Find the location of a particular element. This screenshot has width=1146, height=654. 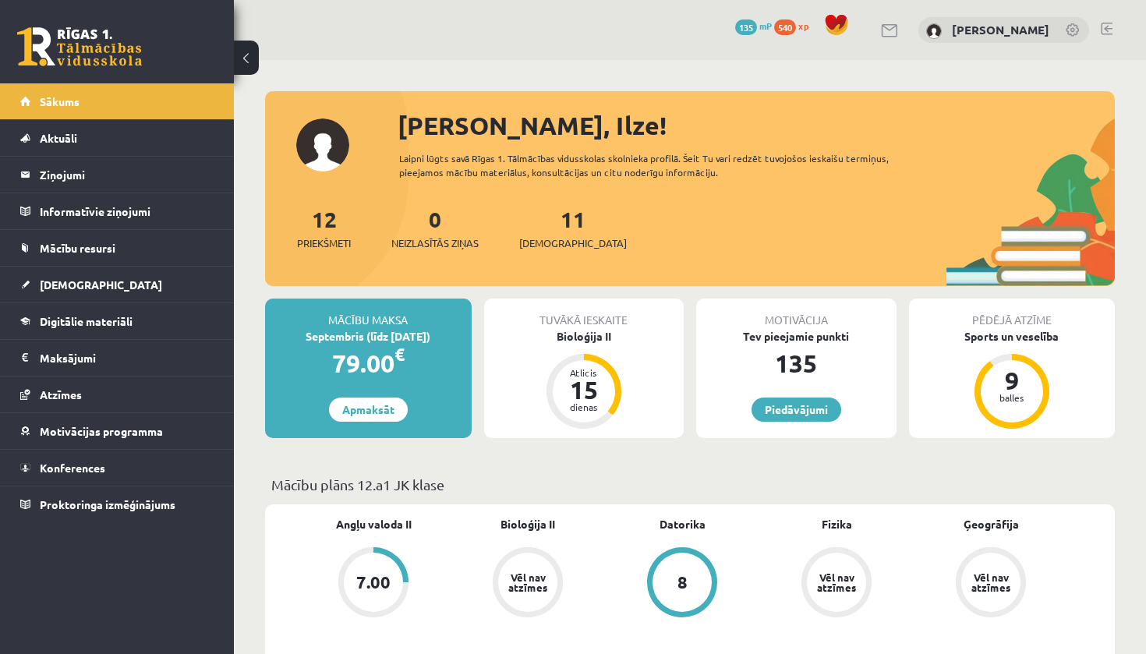

a: 8 is located at coordinates (682, 584).